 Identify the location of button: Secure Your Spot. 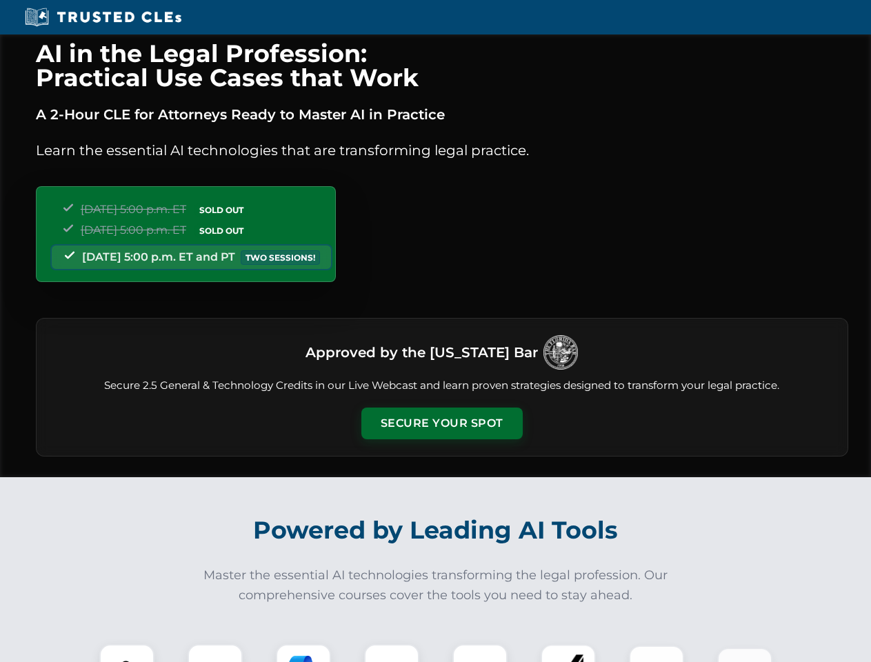
(442, 424).